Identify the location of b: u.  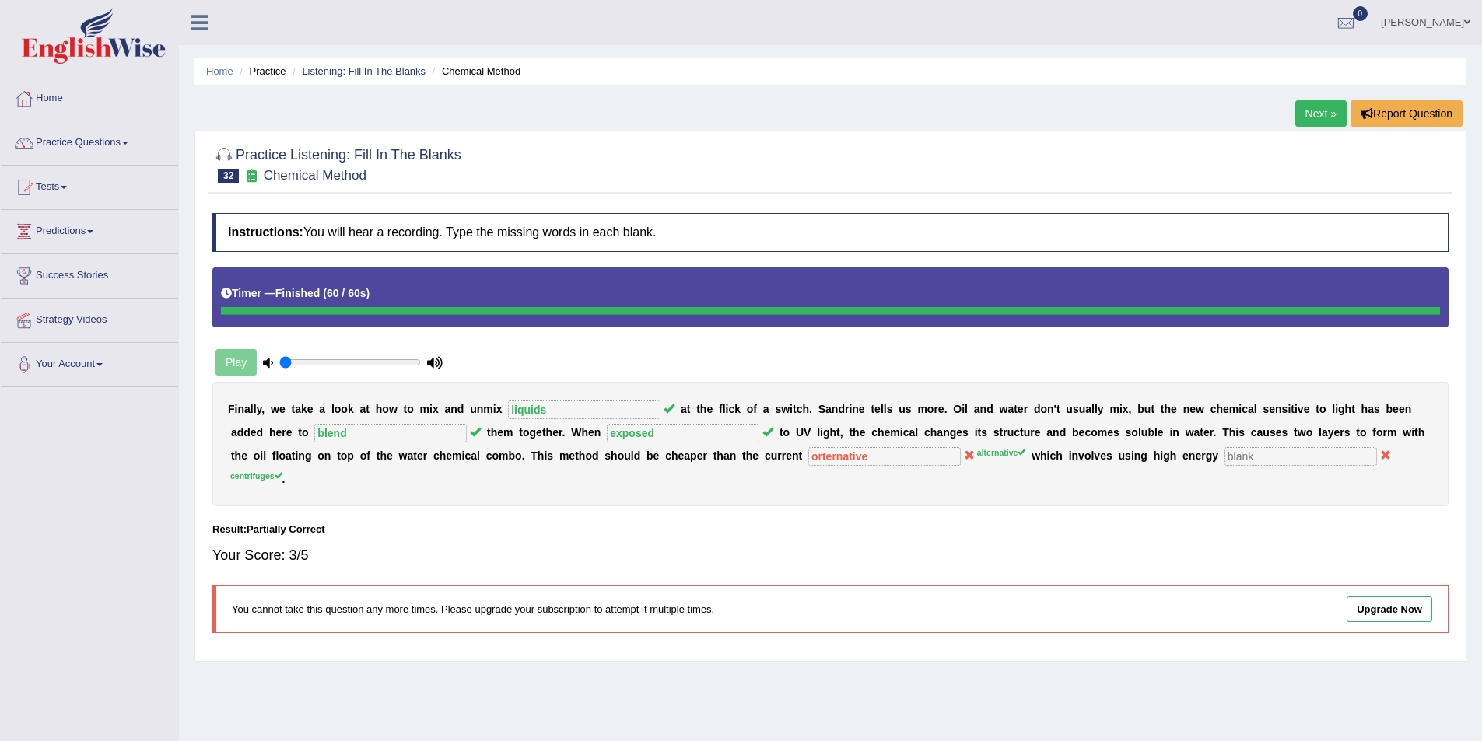
(1148, 409).